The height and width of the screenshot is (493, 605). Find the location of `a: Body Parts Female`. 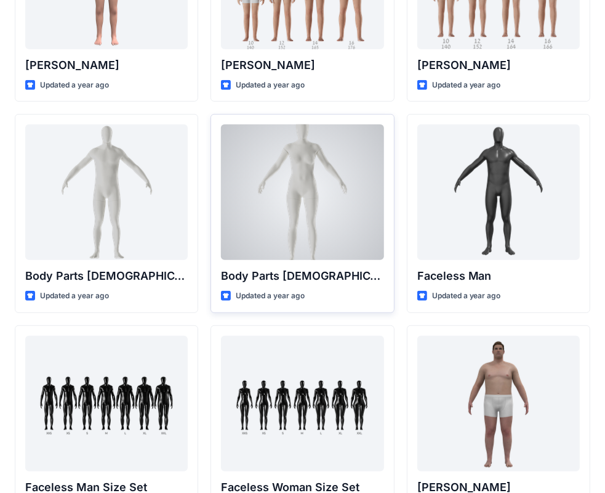

a: Body Parts Female is located at coordinates (302, 192).